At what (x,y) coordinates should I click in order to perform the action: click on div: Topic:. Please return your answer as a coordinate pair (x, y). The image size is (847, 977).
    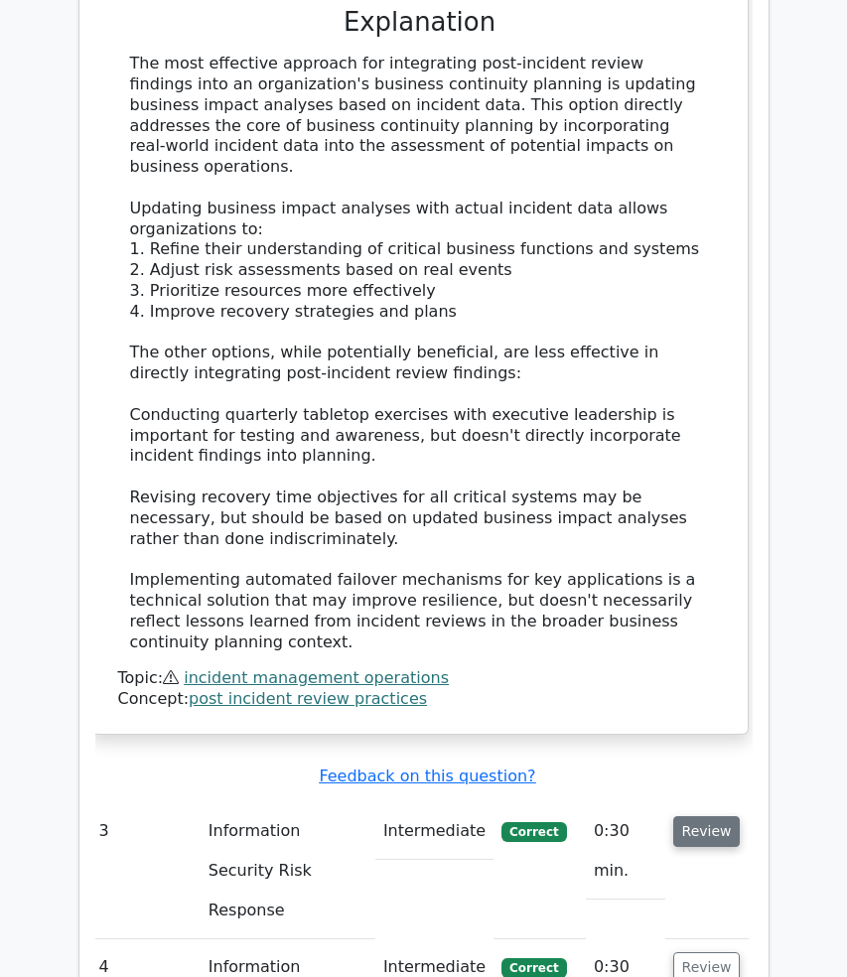
    Looking at the image, I should click on (420, 678).